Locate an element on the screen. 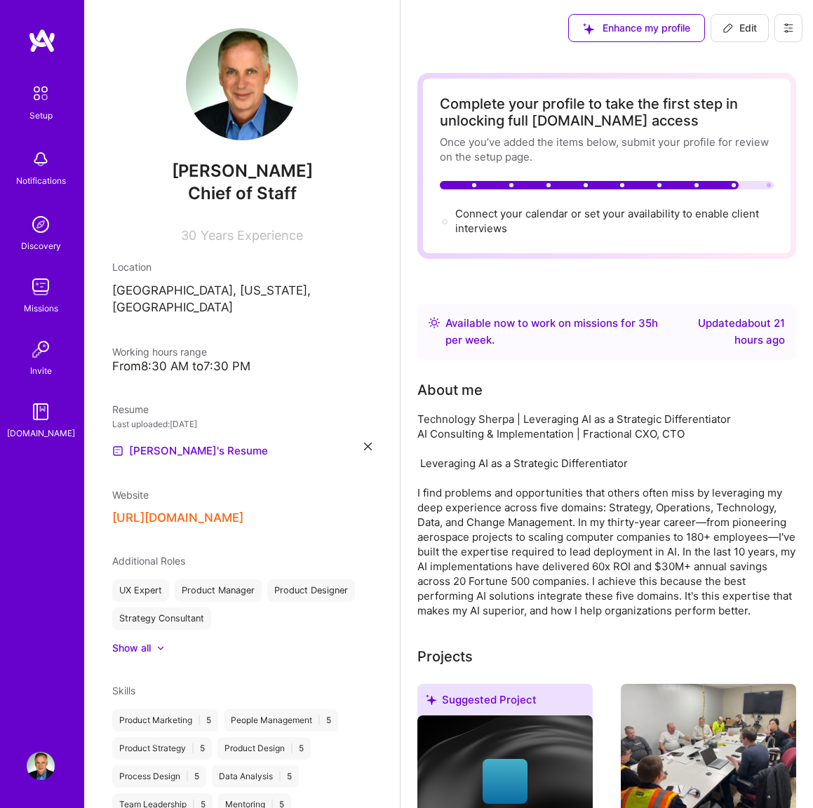 This screenshot has height=808, width=813. div: Process Design 5 is located at coordinates (159, 777).